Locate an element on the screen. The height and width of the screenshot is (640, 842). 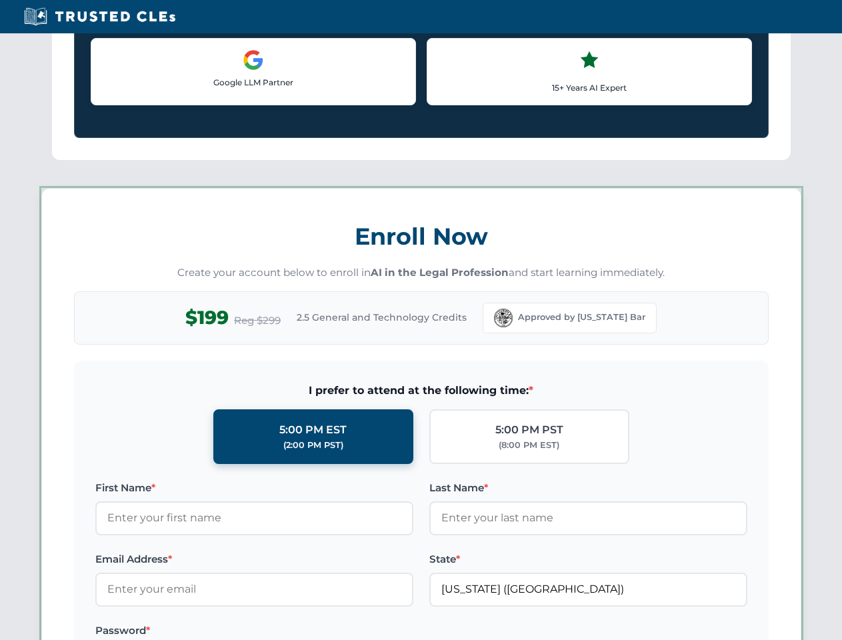
input: Enter your first name is located at coordinates (254, 518).